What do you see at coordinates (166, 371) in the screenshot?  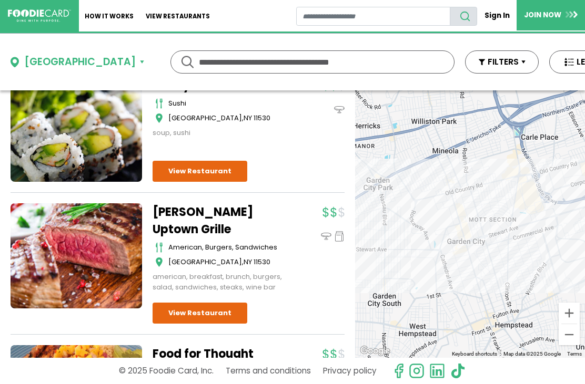 I see `p: © 2025 Foodie Card, Inc.` at bounding box center [166, 371].